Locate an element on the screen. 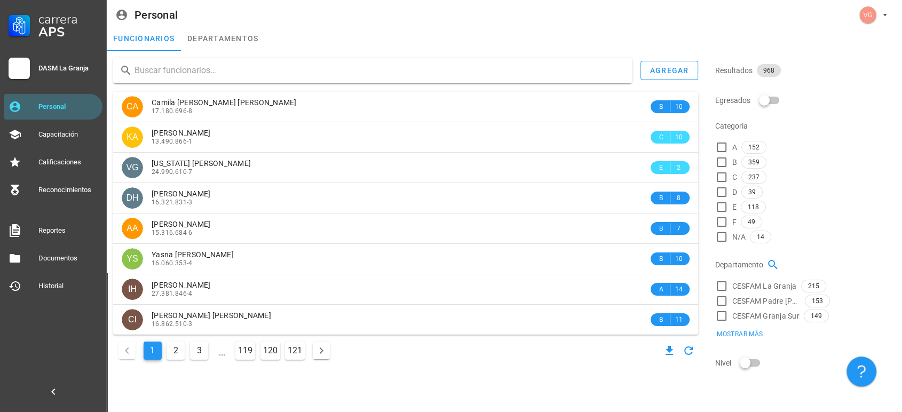 The width and height of the screenshot is (902, 412). div: Historial is located at coordinates (68, 286).